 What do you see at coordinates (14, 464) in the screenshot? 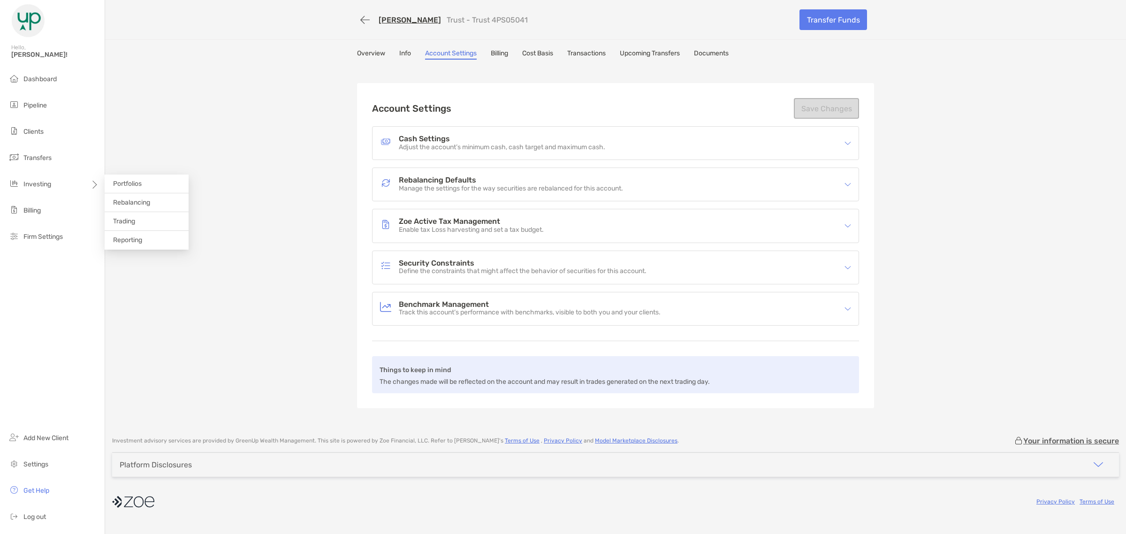
I see `img: settings icon` at bounding box center [14, 464].